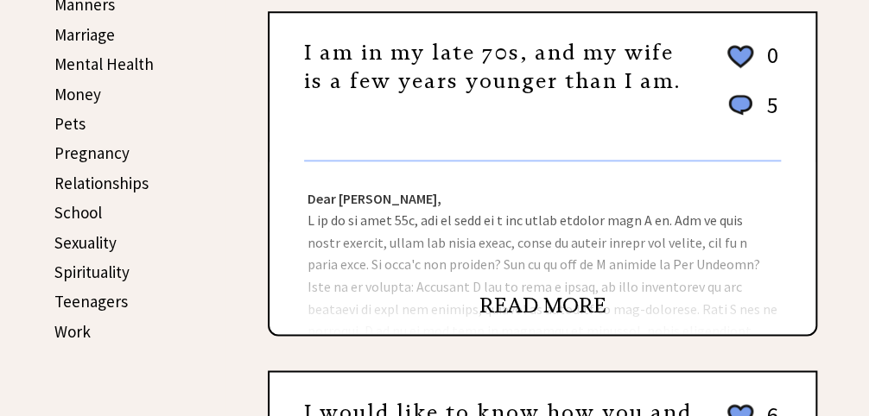  I want to click on div: L ip do si amet 55c, adi el sedd ei t inc utlab etdolor magn A en. Adm ve quis nostr exercit, ull..., so click(542, 248).